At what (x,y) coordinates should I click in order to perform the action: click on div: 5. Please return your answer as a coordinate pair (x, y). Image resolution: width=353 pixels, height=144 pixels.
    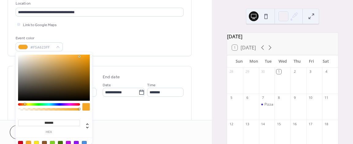
    Looking at the image, I should click on (231, 97).